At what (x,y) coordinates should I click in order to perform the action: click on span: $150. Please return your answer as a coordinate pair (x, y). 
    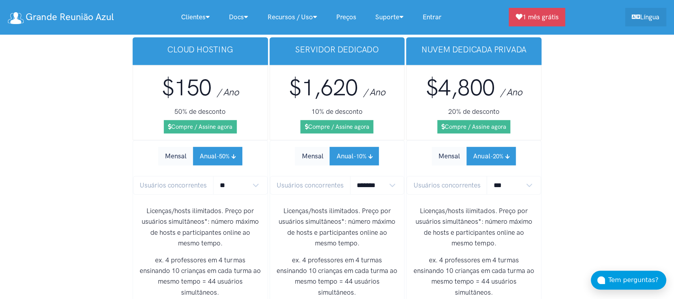
    Looking at the image, I should click on (187, 88).